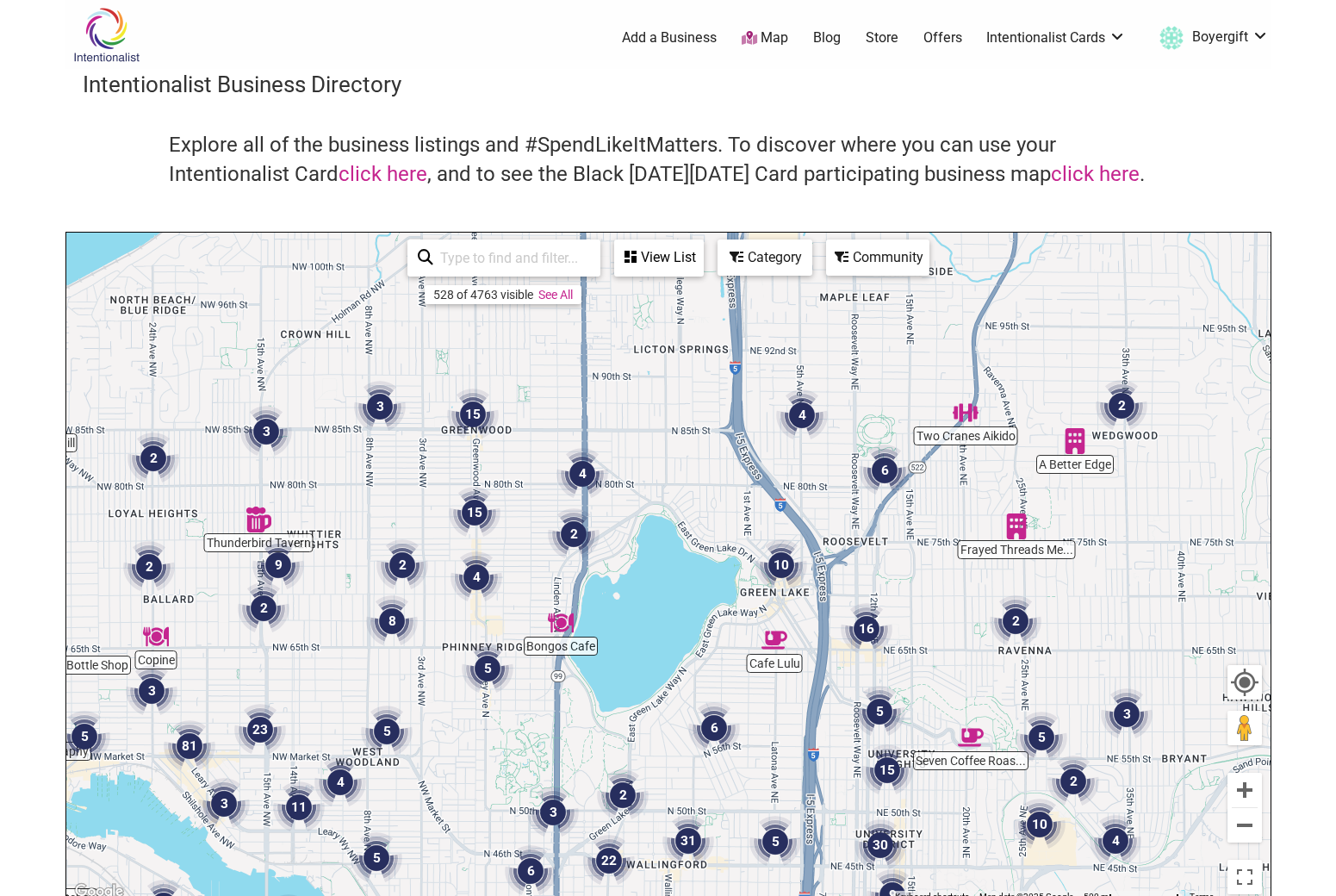  What do you see at coordinates (867, 629) in the screenshot?
I see `div: 16` at bounding box center [867, 629].